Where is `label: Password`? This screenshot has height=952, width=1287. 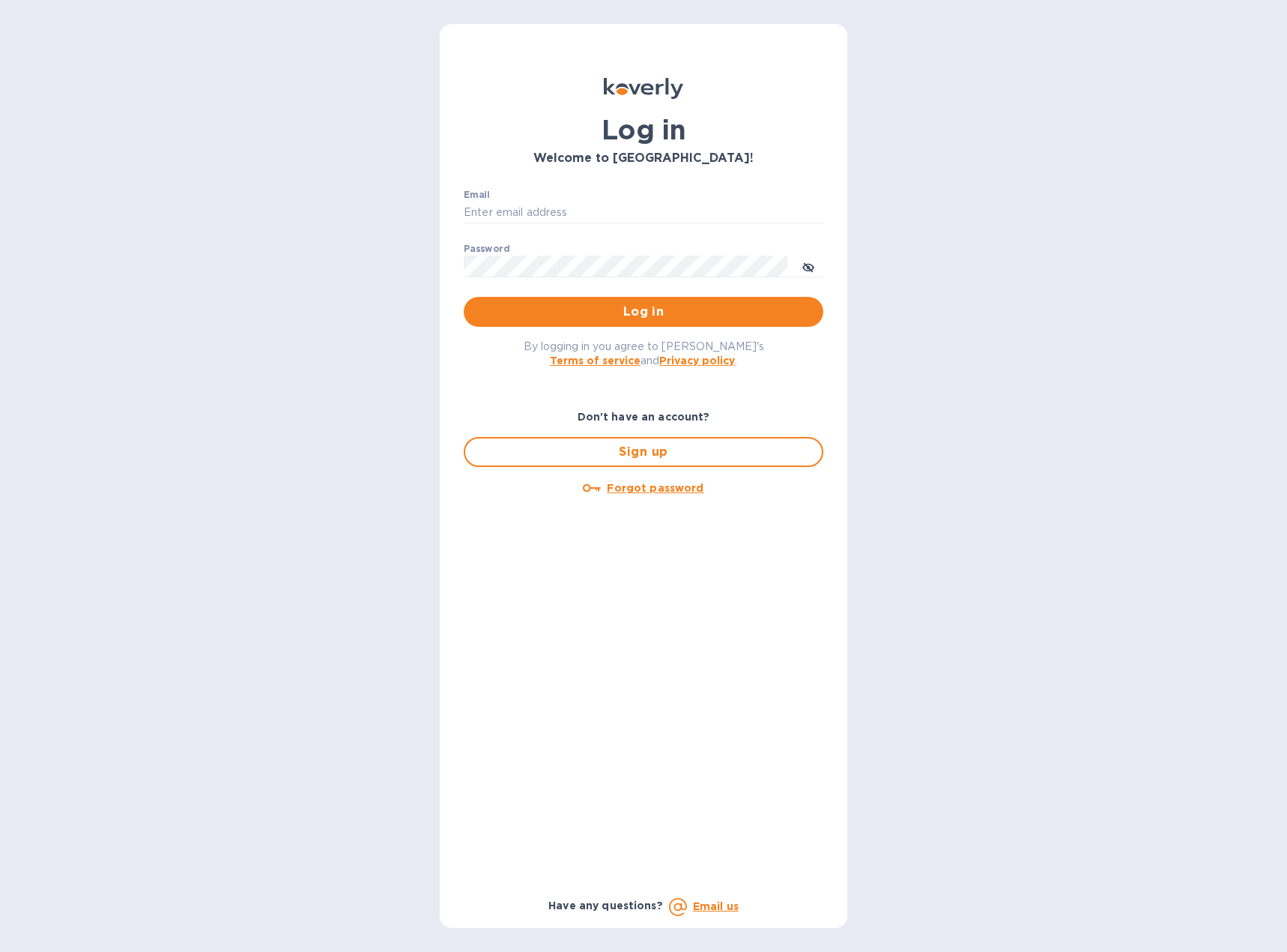
label: Password is located at coordinates (486, 249).